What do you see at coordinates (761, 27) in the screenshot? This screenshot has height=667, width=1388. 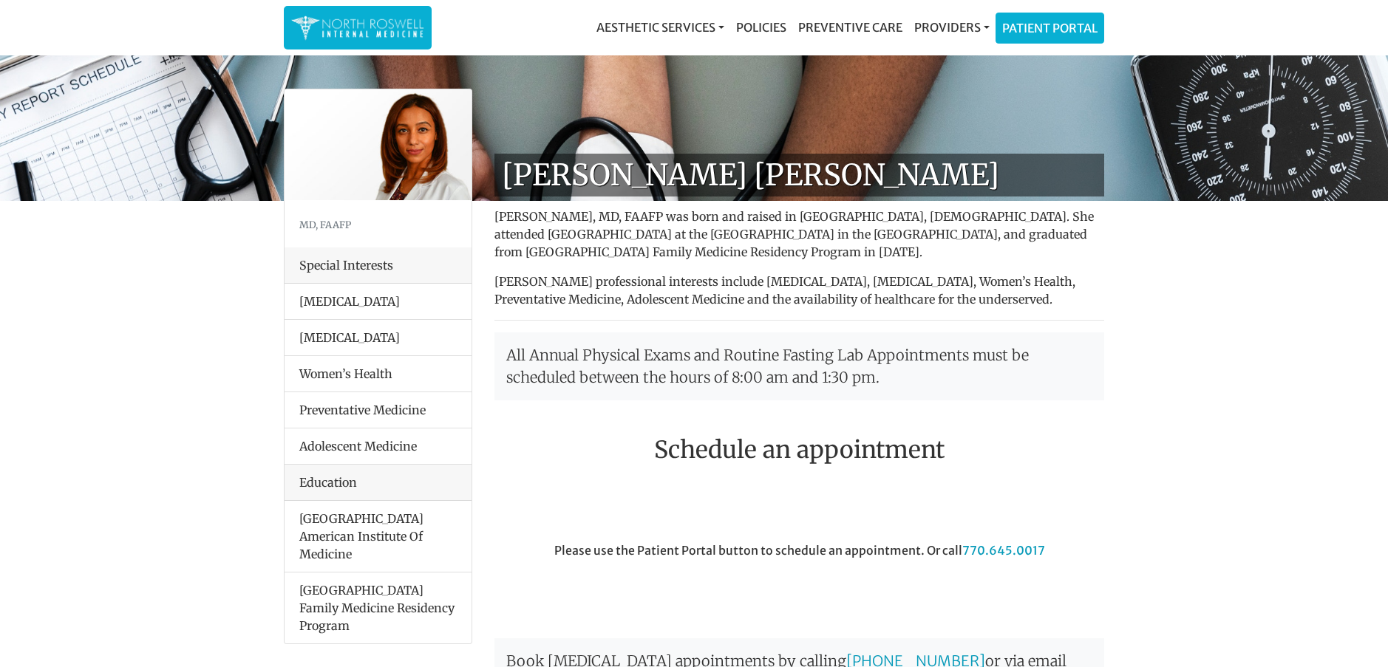 I see `a: Policies` at bounding box center [761, 27].